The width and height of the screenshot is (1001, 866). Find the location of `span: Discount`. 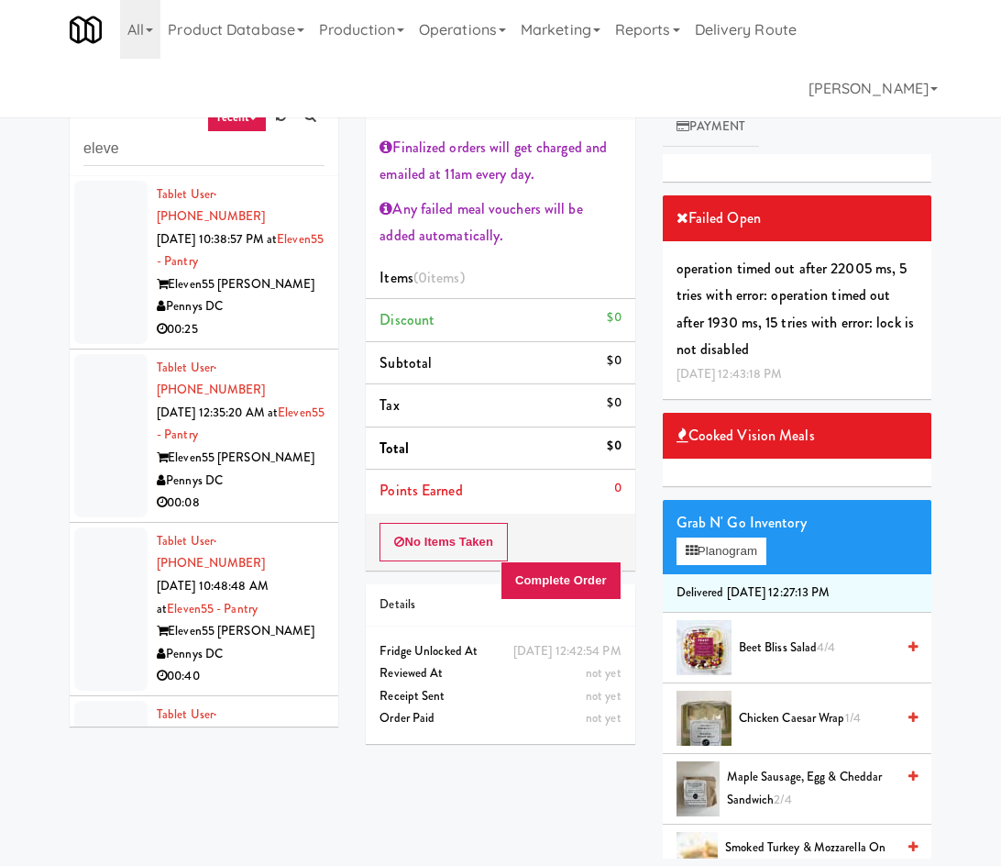

span: Discount is located at coordinates (407, 319).